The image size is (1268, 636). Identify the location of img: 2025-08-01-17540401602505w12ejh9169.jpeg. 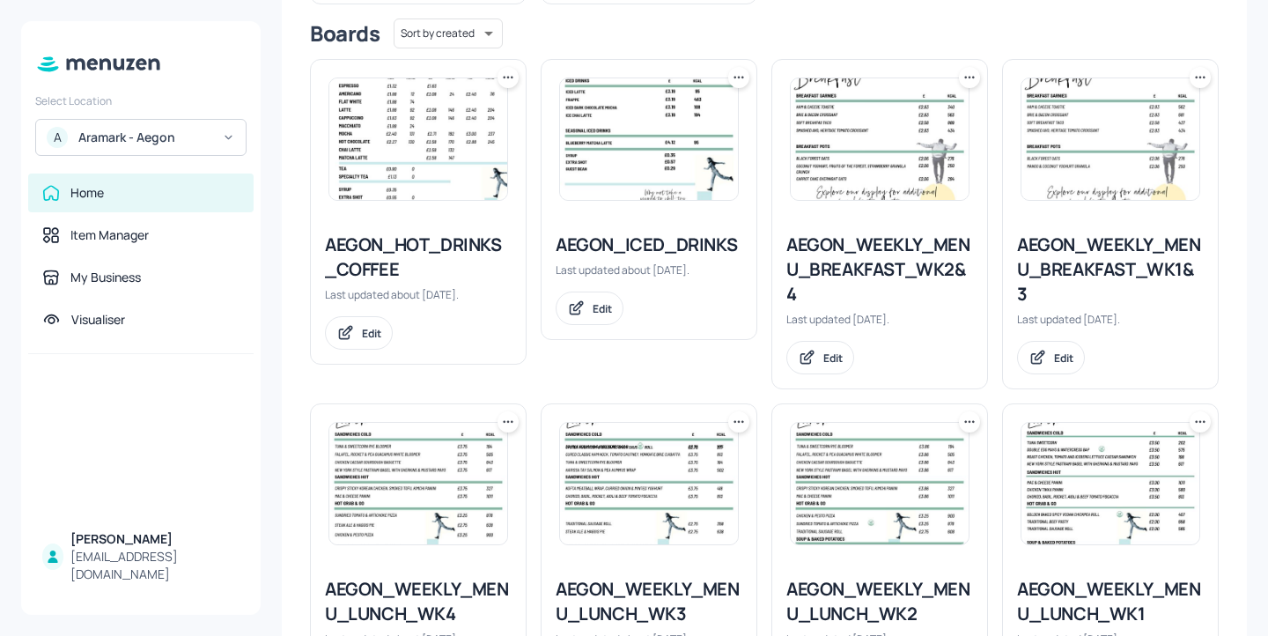
(649, 139).